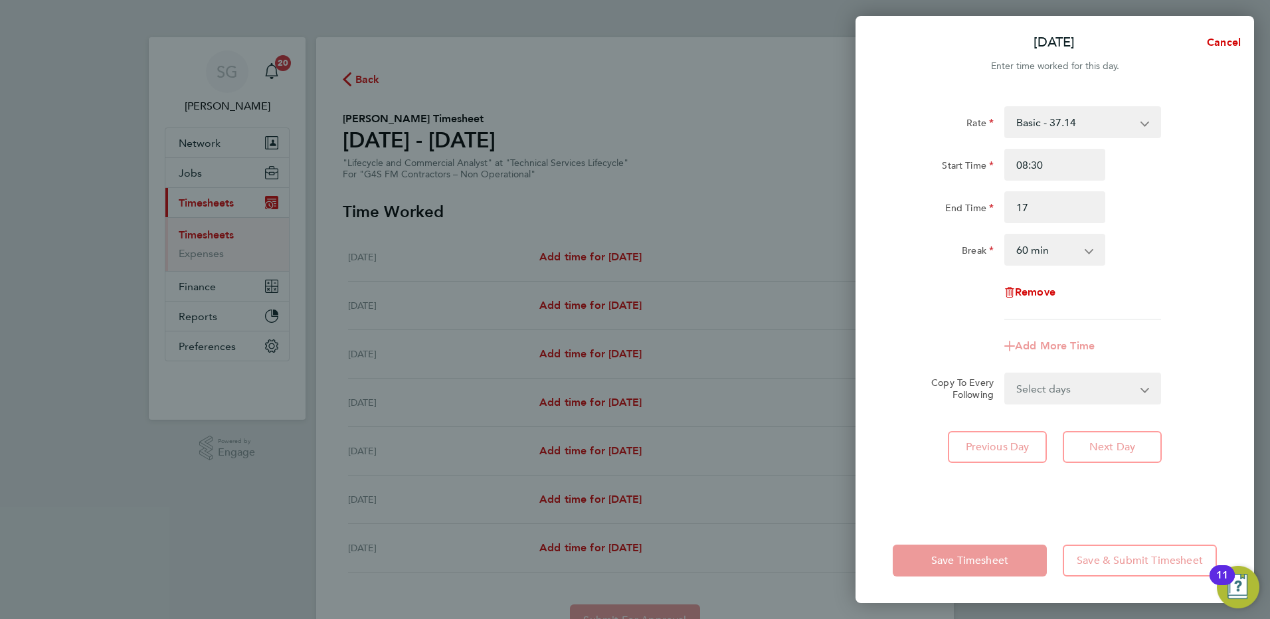 The width and height of the screenshot is (1270, 619). I want to click on label: Break, so click(977, 252).